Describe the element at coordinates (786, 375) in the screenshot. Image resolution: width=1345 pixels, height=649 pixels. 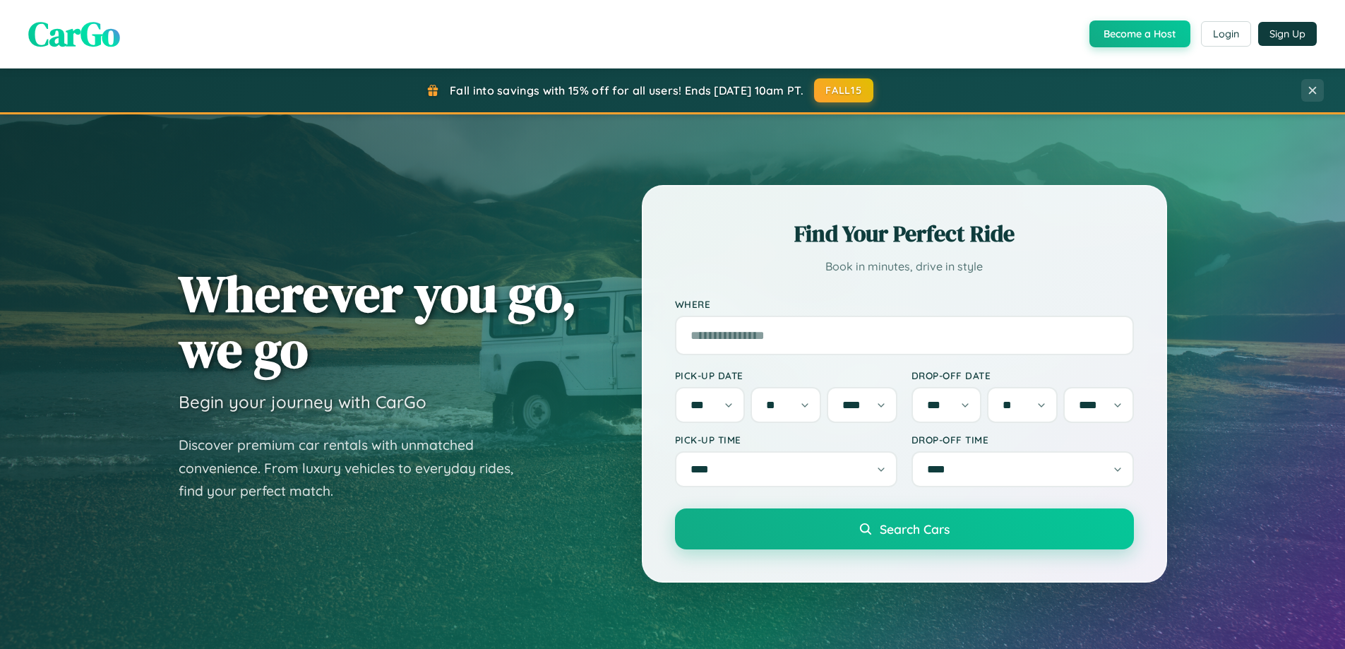
I see `label: Pick-up Date` at that location.